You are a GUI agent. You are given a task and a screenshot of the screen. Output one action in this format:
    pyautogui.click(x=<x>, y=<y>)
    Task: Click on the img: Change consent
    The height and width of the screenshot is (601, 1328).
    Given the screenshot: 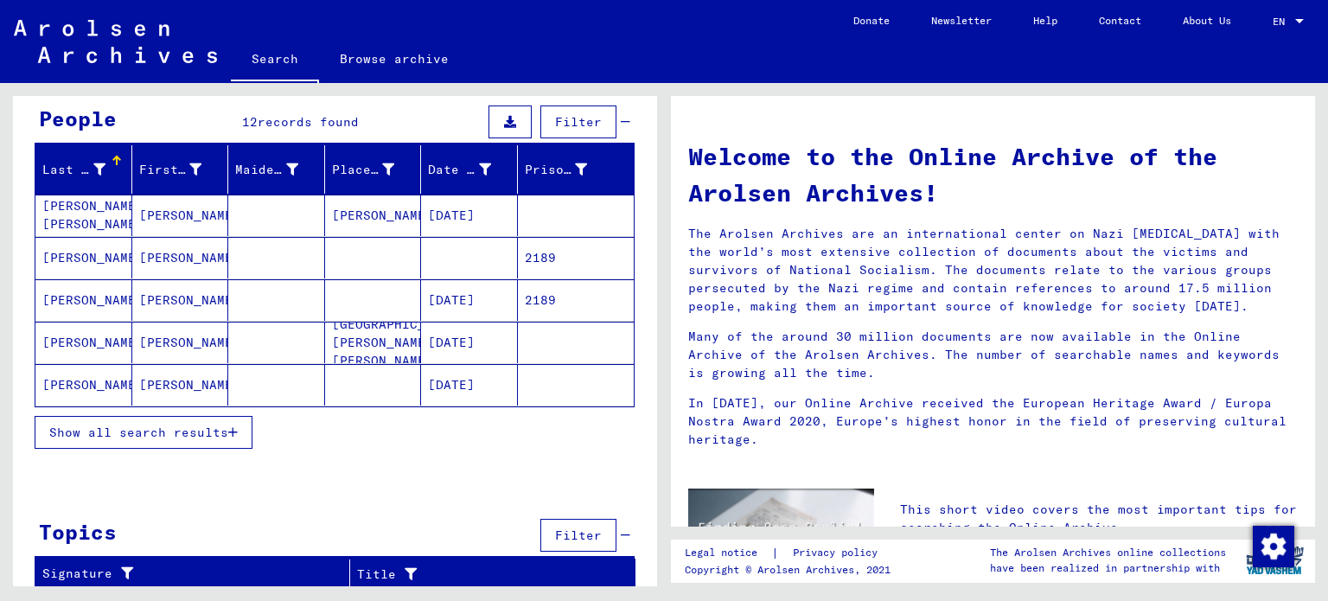 What is the action you would take?
    pyautogui.click(x=1273, y=546)
    